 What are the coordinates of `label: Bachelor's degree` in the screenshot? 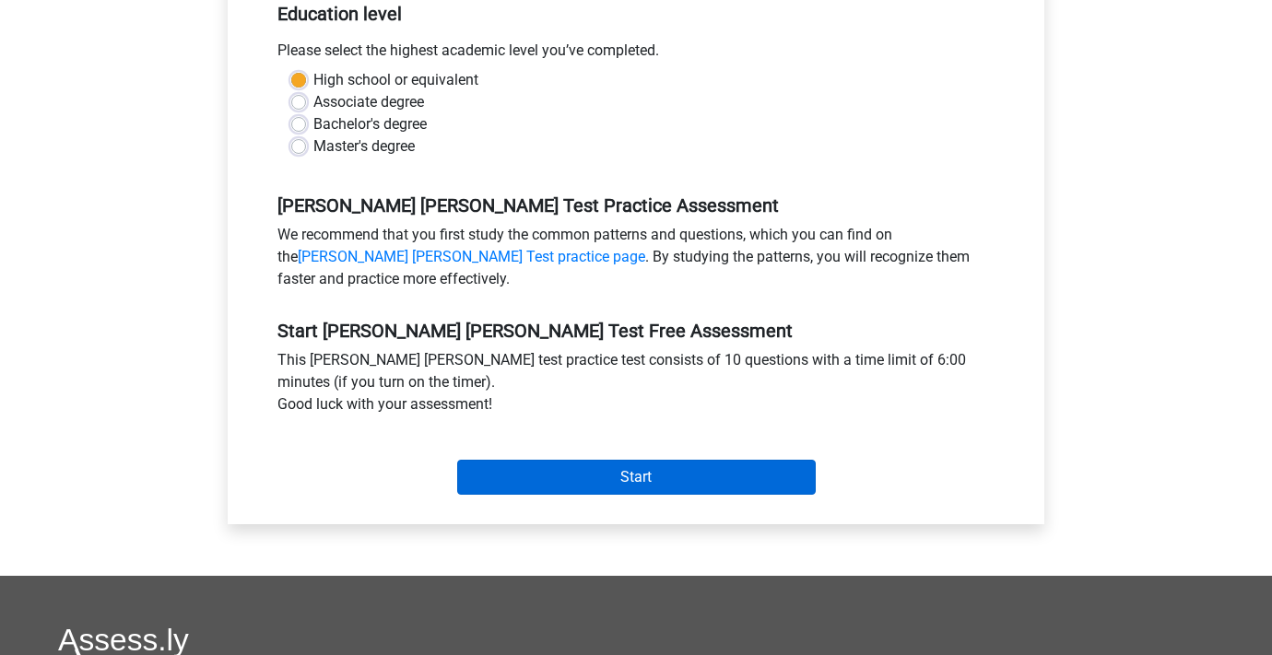 It's located at (370, 124).